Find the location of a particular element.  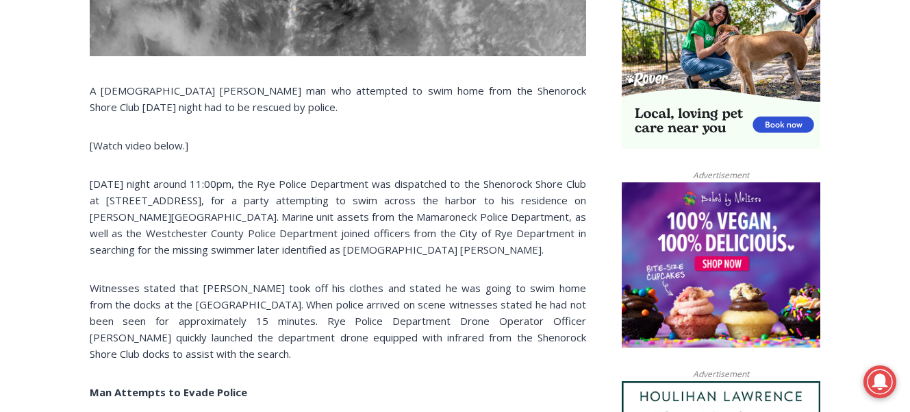

p: [Watch video below.] is located at coordinates (338, 145).